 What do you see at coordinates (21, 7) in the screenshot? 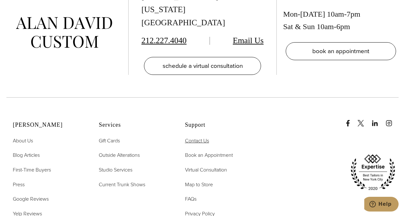
I see `span: Help` at bounding box center [21, 7].